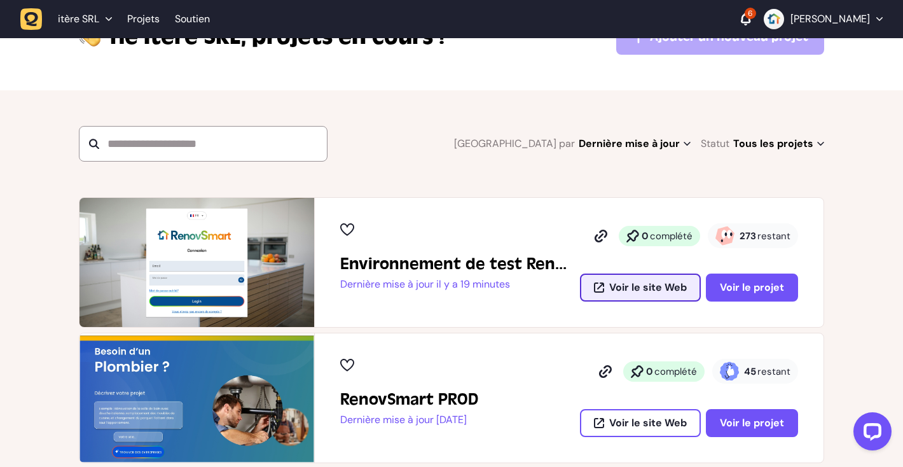 The width and height of the screenshot is (903, 467). What do you see at coordinates (192, 19) in the screenshot?
I see `a: Soutien` at bounding box center [192, 19].